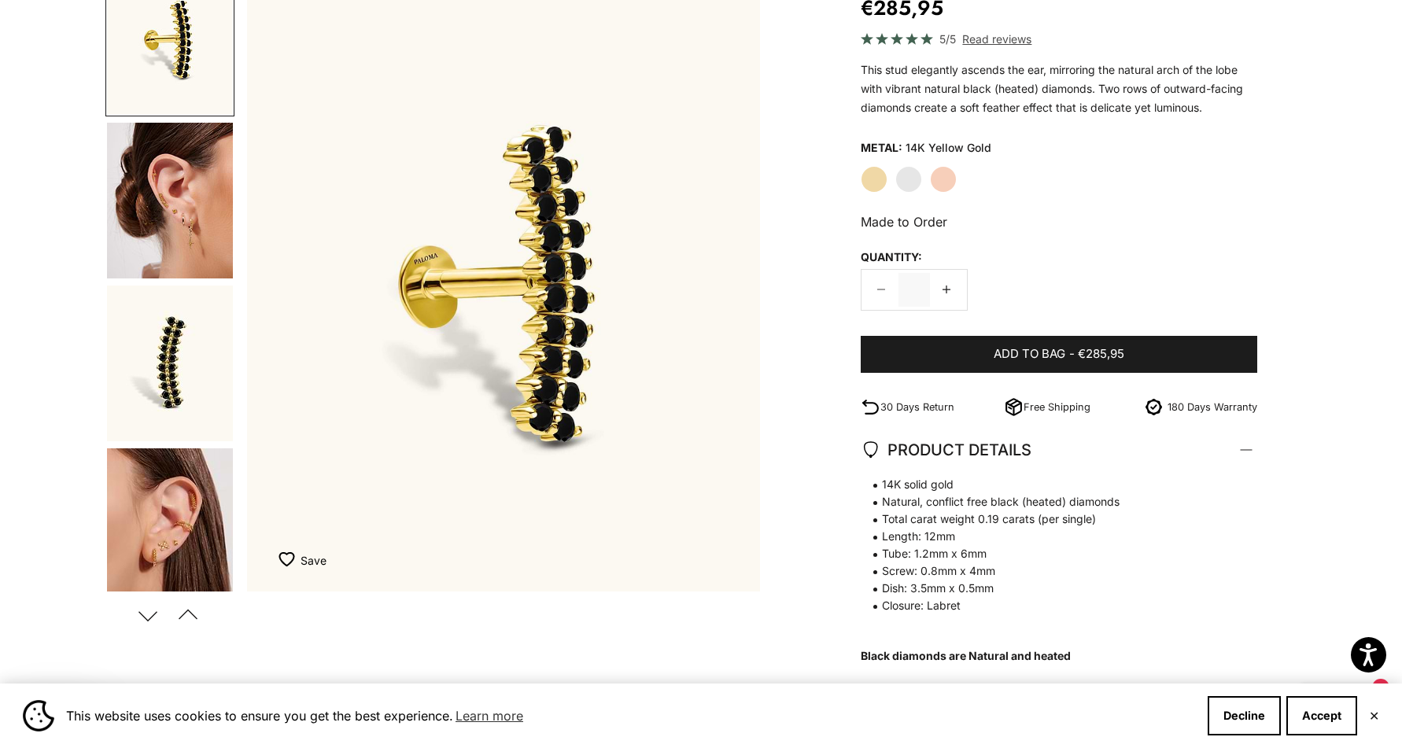  I want to click on button: Add to bag-€285,95, so click(1059, 355).